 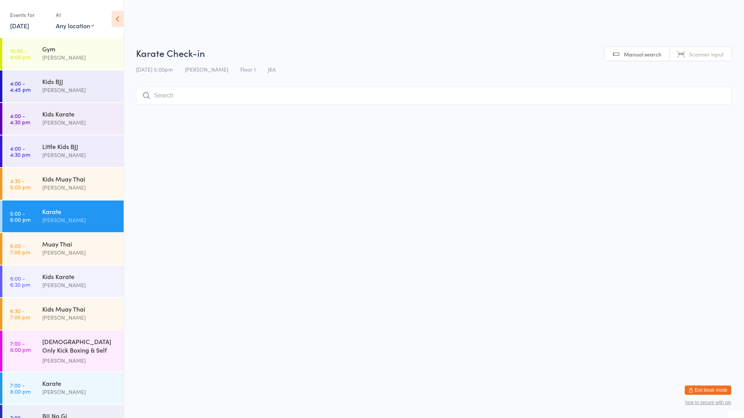 What do you see at coordinates (20, 314) in the screenshot?
I see `time: 6:30 - 7:00 pm` at bounding box center [20, 314].